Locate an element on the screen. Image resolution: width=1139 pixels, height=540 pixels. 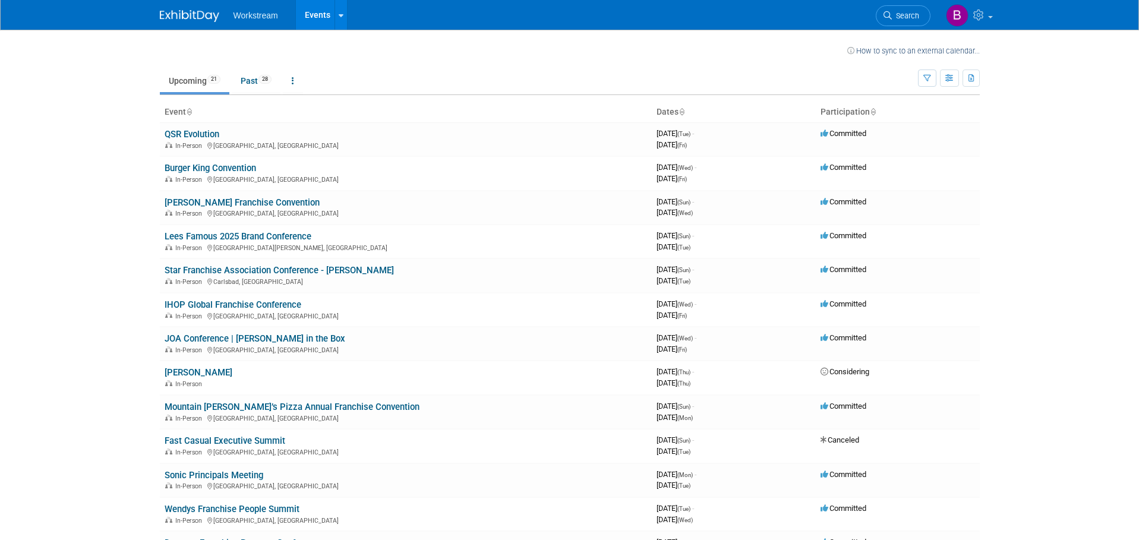
a: Sort by Start Date is located at coordinates (681, 112).